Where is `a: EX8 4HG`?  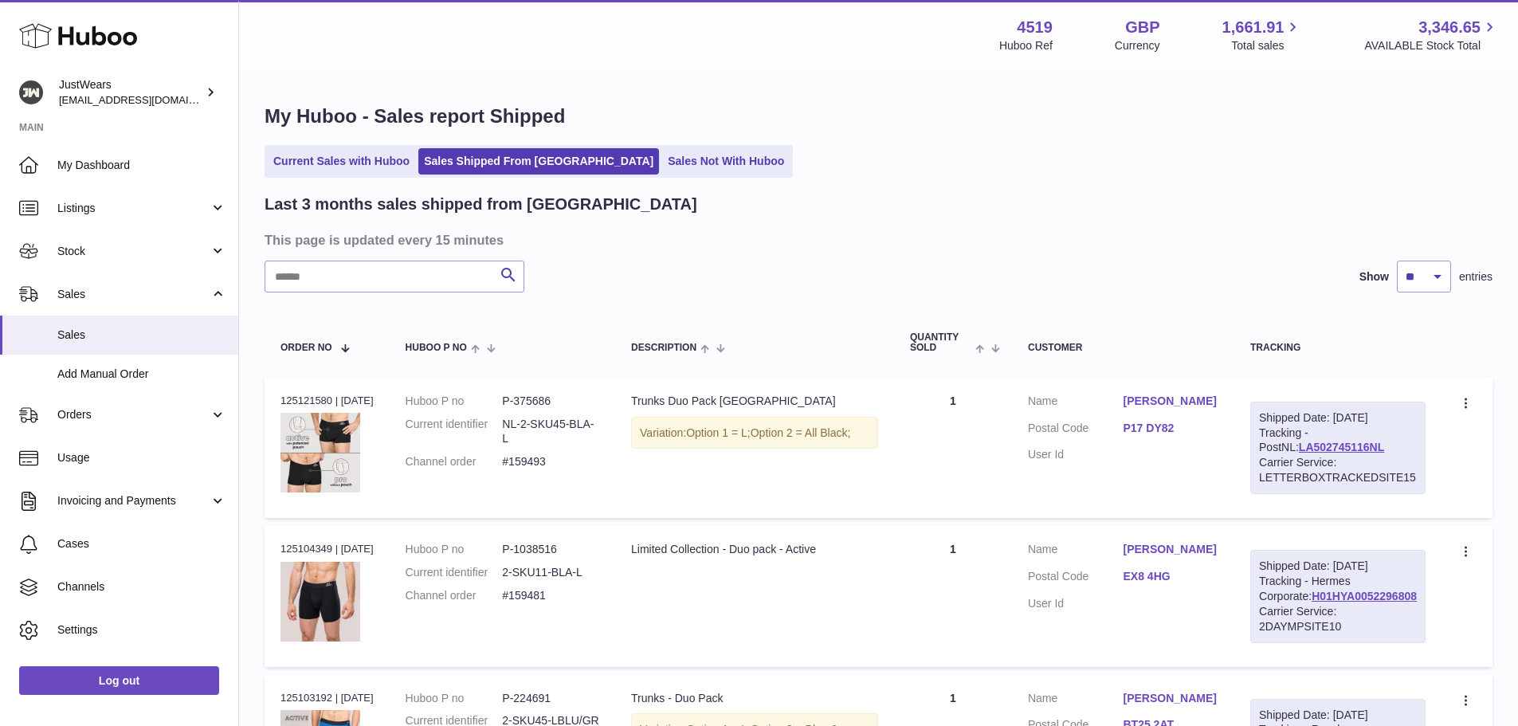
a: EX8 4HG is located at coordinates (1172, 576).